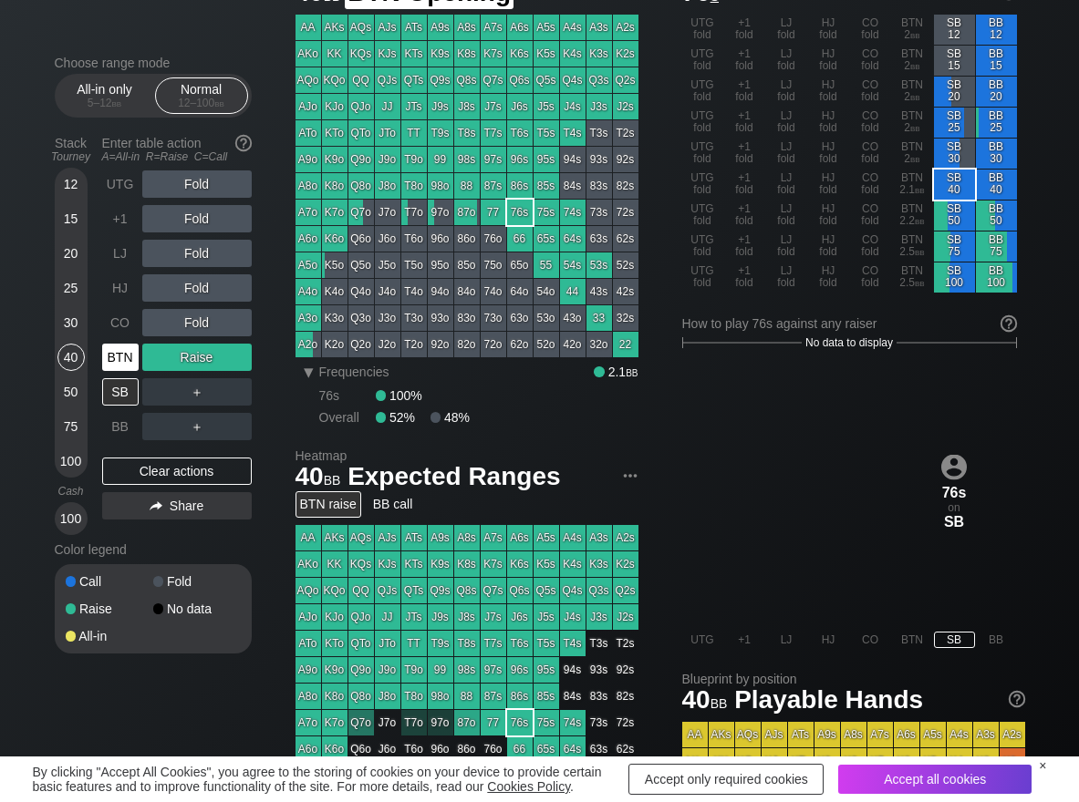 The height and width of the screenshot is (802, 1079). What do you see at coordinates (467, 265) in the screenshot?
I see `div: 85o` at bounding box center [467, 265].